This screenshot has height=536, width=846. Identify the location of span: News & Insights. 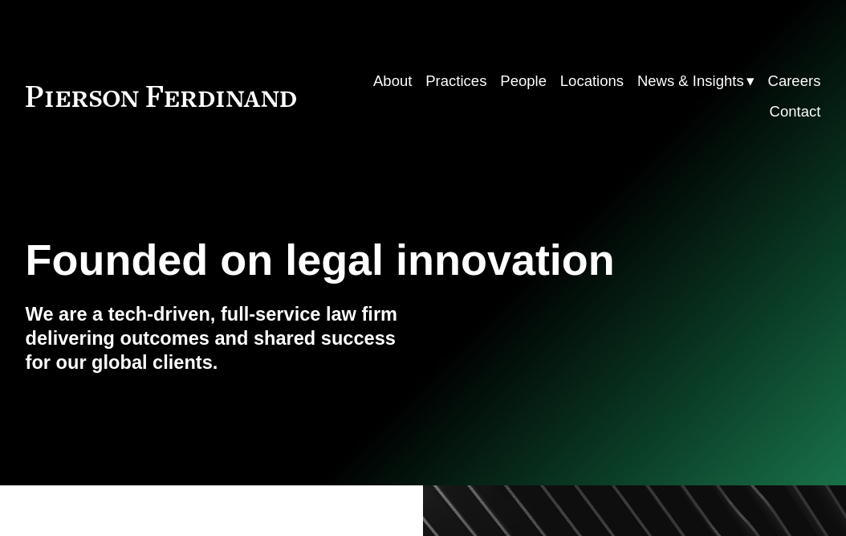
(690, 80).